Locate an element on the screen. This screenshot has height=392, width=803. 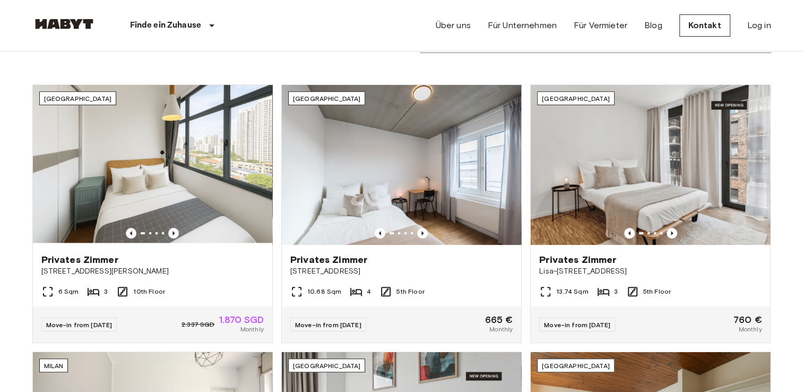
span: 10th Floor is located at coordinates (149, 292).